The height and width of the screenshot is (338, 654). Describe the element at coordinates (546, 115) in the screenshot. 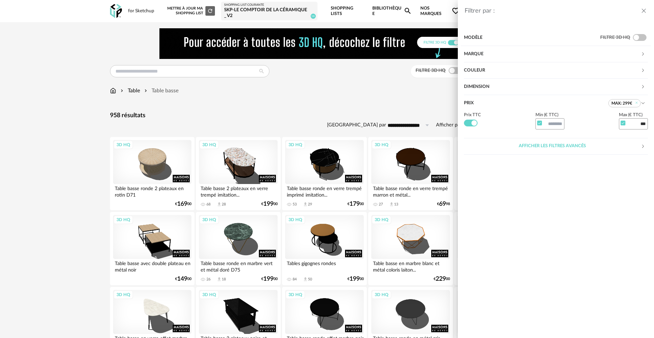

I see `label: Min (€ TTC)` at that location.